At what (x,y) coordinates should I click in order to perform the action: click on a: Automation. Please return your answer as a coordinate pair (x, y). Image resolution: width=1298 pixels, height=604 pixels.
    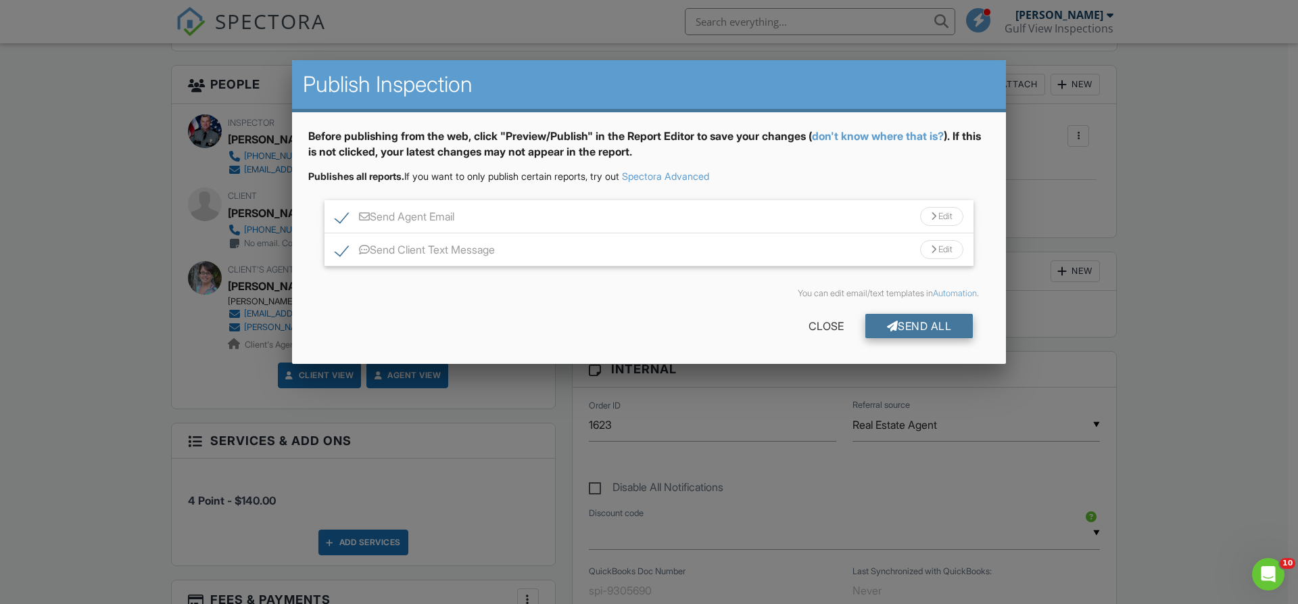
    Looking at the image, I should click on (955, 293).